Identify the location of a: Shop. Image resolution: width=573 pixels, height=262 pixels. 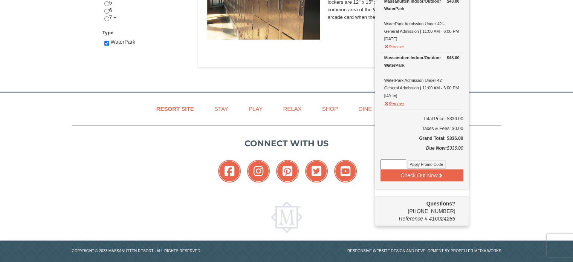
(330, 108).